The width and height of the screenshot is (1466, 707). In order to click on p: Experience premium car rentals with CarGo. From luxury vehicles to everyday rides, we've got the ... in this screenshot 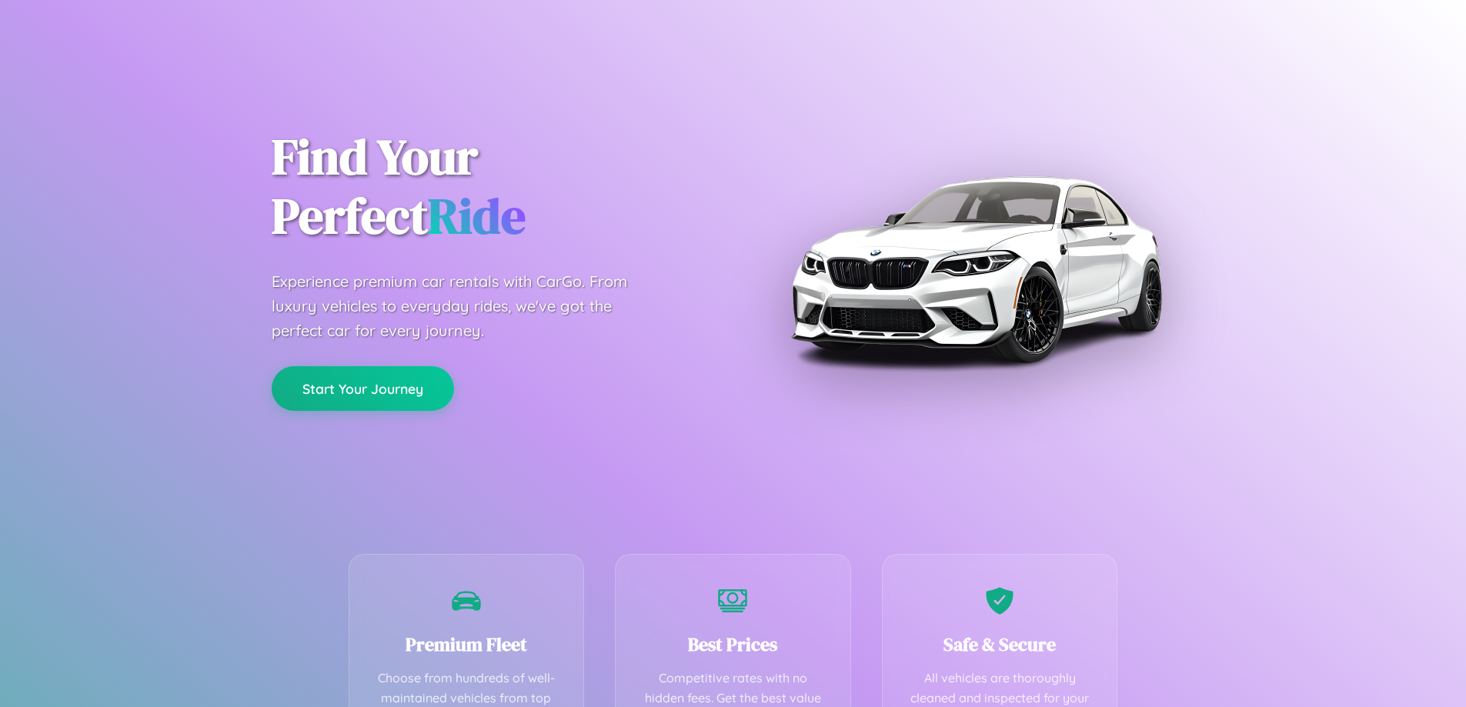, I will do `click(464, 306)`.